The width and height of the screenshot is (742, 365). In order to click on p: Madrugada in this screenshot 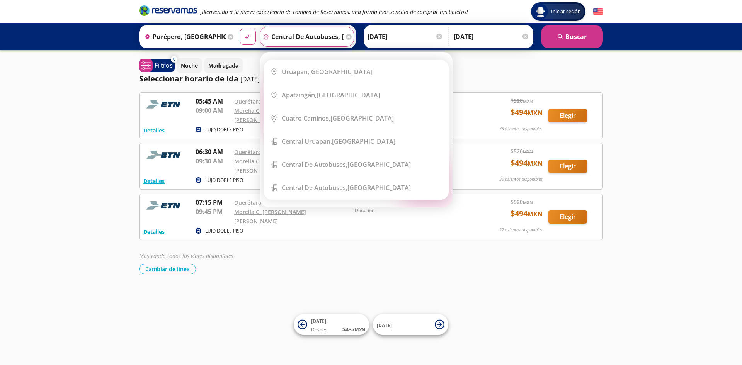, I will do `click(223, 65)`.